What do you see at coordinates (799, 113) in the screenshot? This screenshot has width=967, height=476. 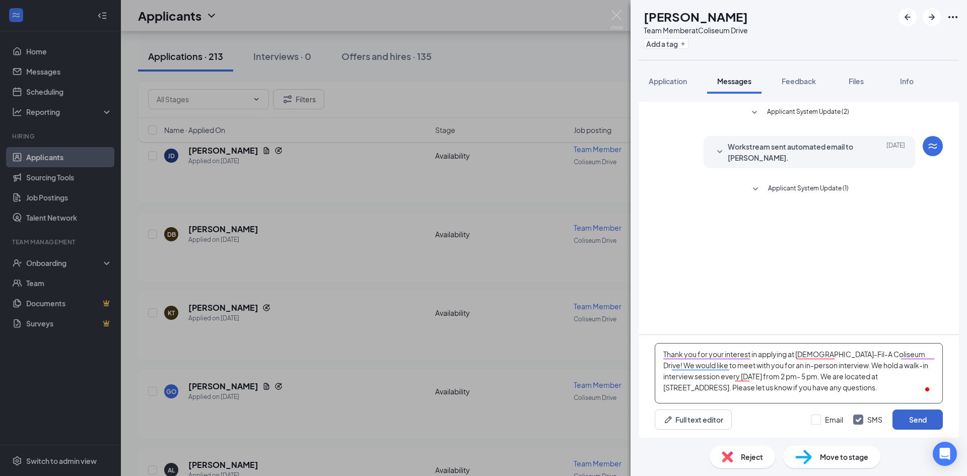 I see `button: SmallChevronDownApplicant System Update (2)` at bounding box center [799, 113].